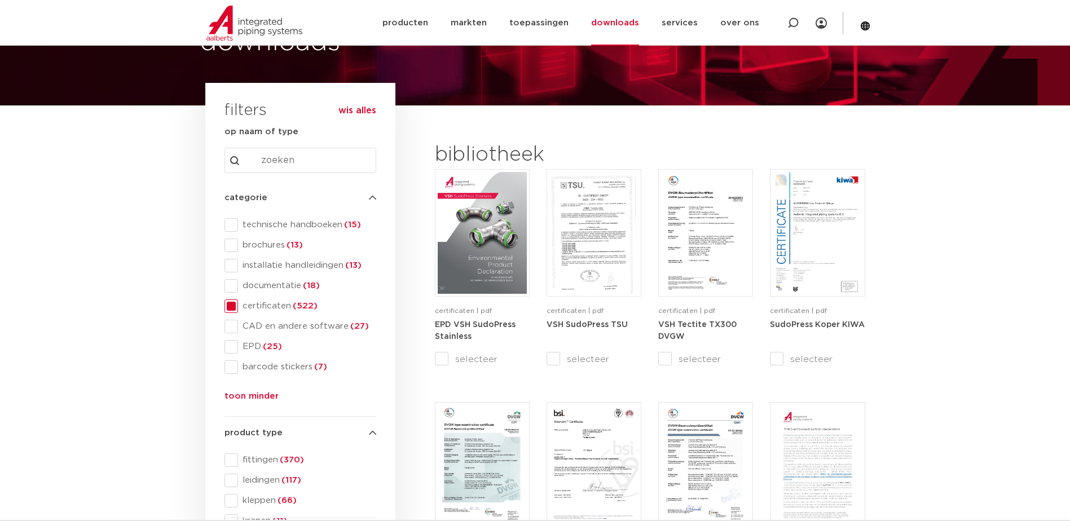  Describe the element at coordinates (300, 225) in the screenshot. I see `div: technische handboeken(15)` at that location.